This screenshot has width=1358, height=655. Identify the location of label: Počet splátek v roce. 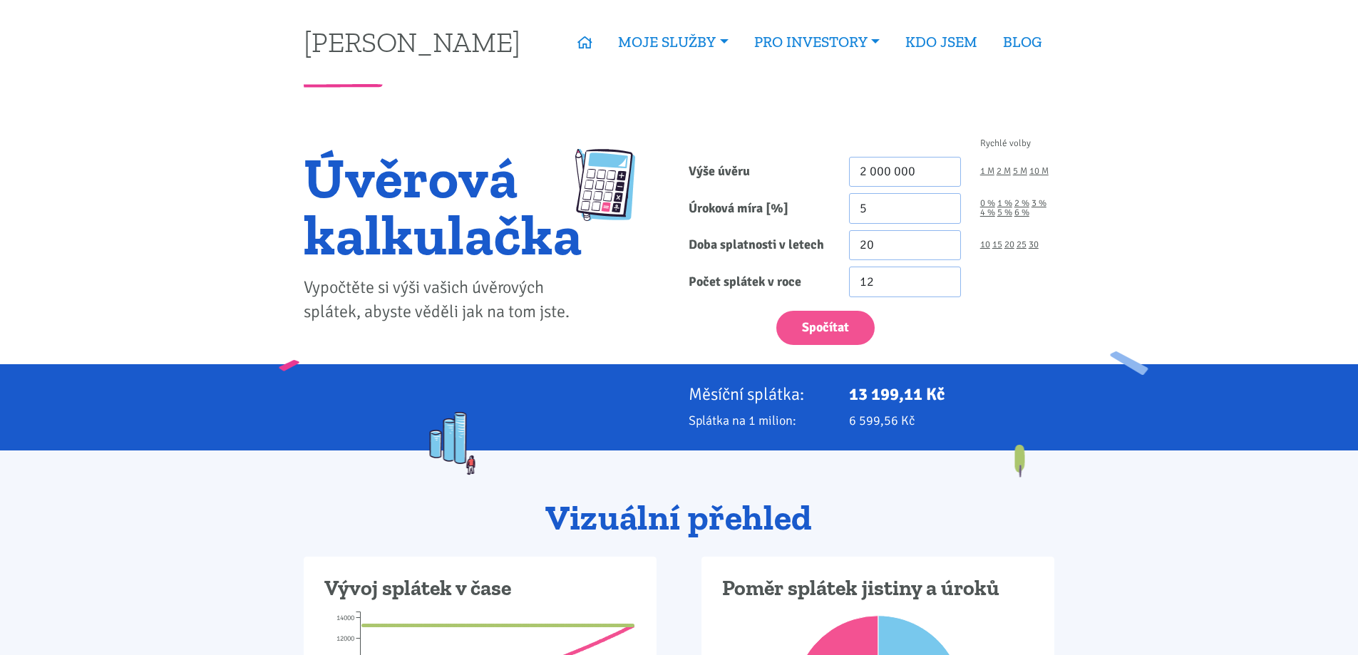
(759, 282).